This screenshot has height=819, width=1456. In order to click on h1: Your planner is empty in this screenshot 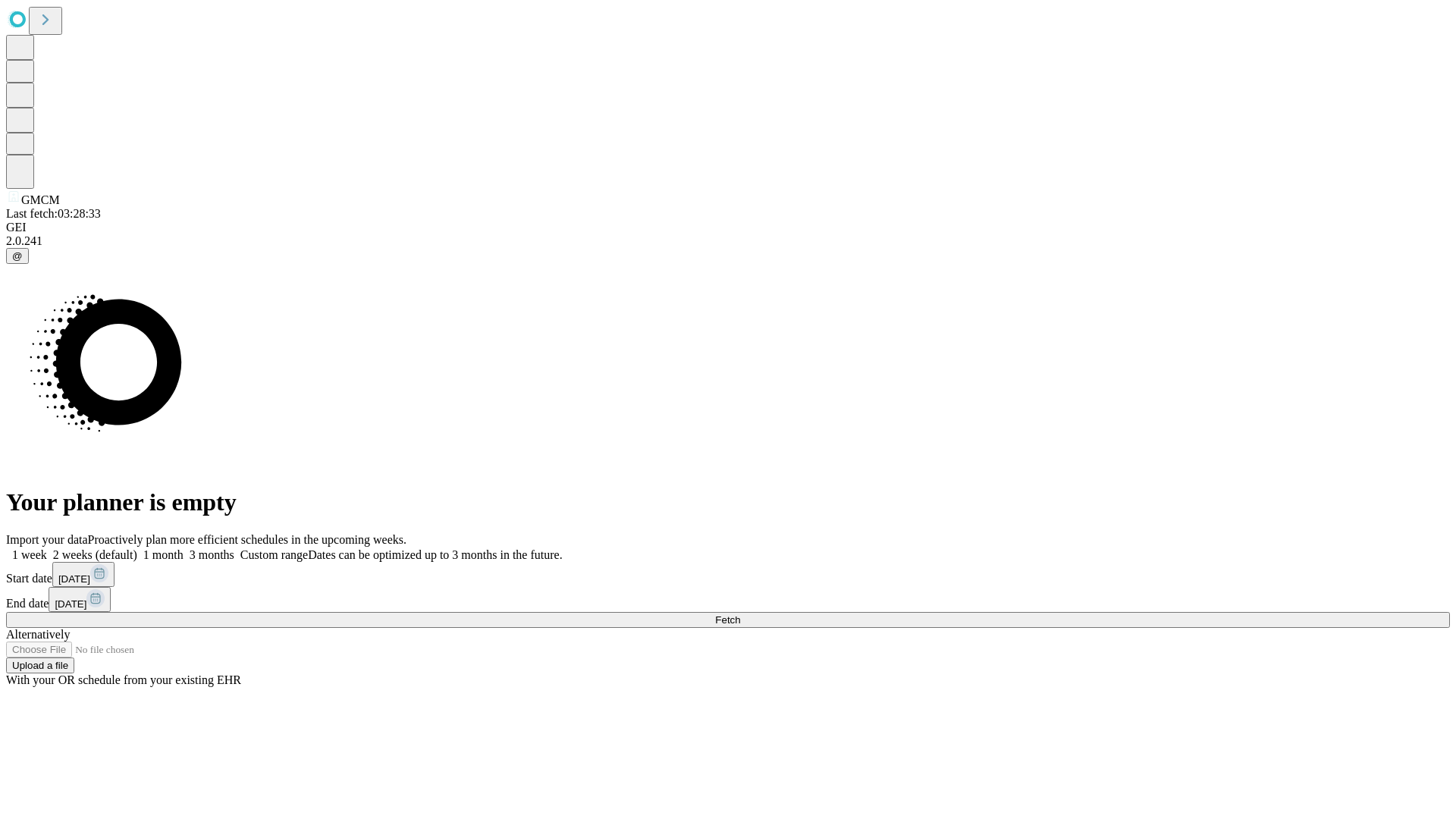, I will do `click(728, 502)`.